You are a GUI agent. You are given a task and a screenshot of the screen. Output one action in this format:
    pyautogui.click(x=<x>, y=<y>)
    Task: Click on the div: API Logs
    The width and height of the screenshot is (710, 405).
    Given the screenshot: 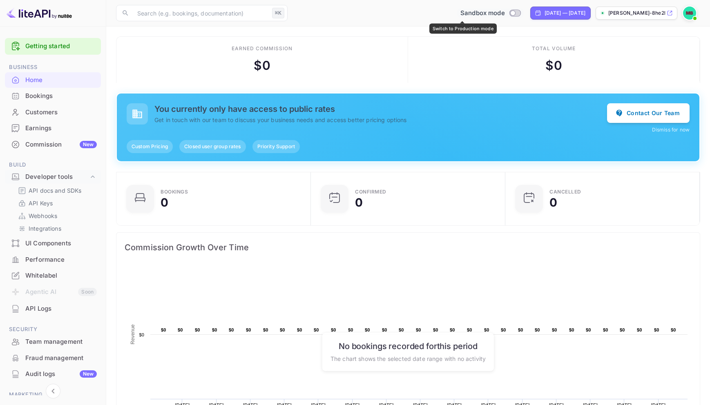 What is the action you would take?
    pyautogui.click(x=53, y=309)
    